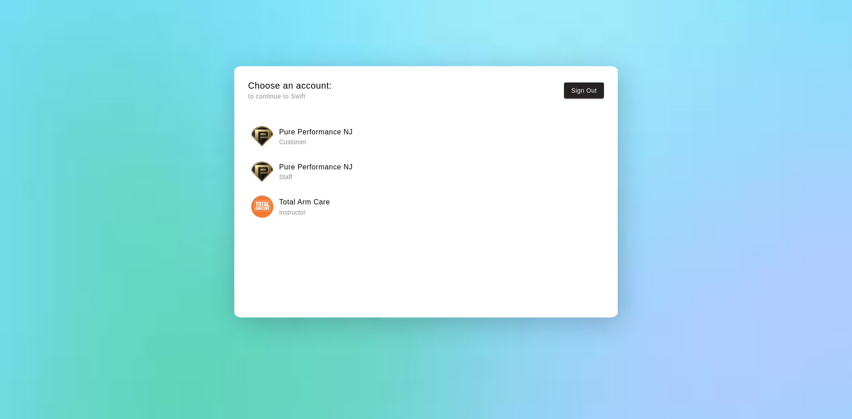 This screenshot has height=419, width=852. What do you see at coordinates (304, 202) in the screenshot?
I see `h6: Total Arm Care` at bounding box center [304, 202].